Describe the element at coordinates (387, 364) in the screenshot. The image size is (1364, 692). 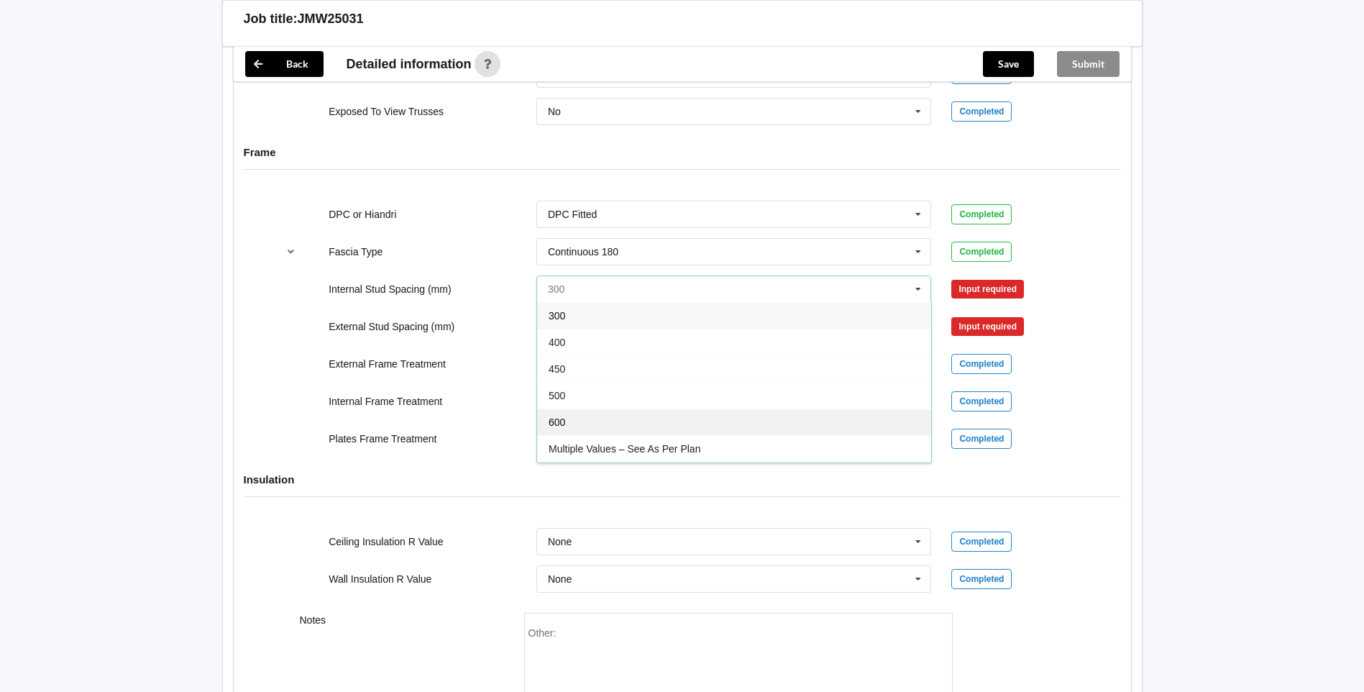
I see `label: External Frame Treatment` at that location.